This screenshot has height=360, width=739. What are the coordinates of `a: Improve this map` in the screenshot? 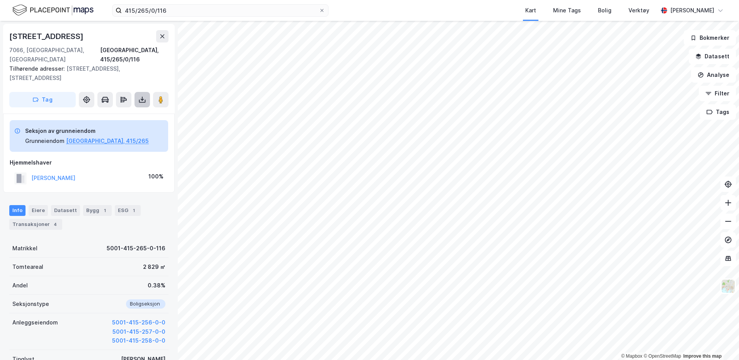 It's located at (702, 356).